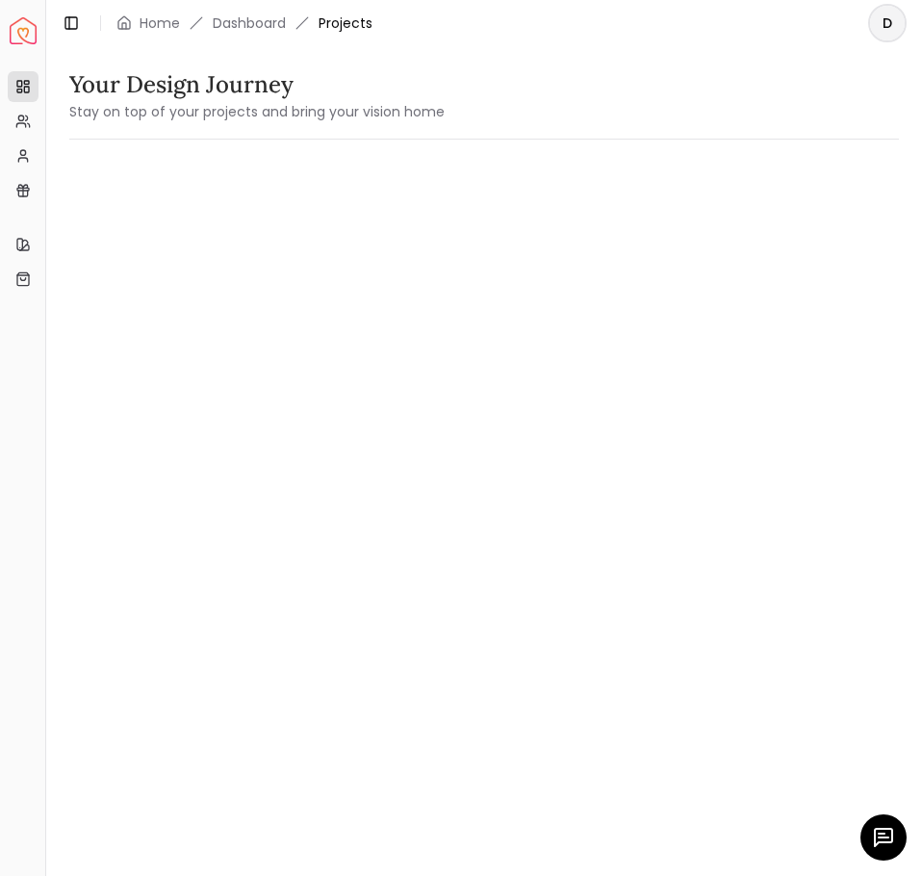  Describe the element at coordinates (888, 23) in the screenshot. I see `span: D` at that location.